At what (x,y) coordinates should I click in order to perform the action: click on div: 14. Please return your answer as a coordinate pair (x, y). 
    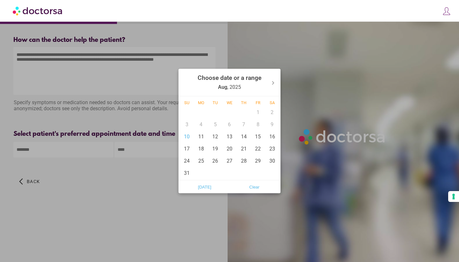
    Looking at the image, I should click on (244, 136).